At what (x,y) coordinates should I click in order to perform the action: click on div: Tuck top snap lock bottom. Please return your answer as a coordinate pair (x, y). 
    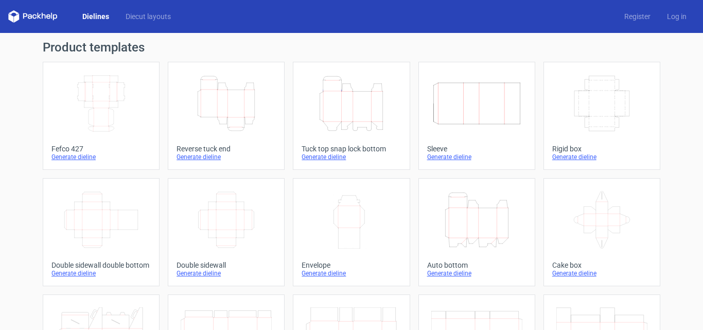
    Looking at the image, I should click on (351, 149).